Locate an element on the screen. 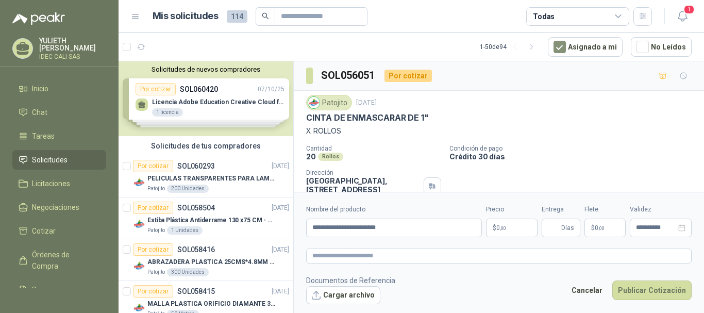 The width and height of the screenshot is (704, 313). div: Patojito is located at coordinates (329, 103).